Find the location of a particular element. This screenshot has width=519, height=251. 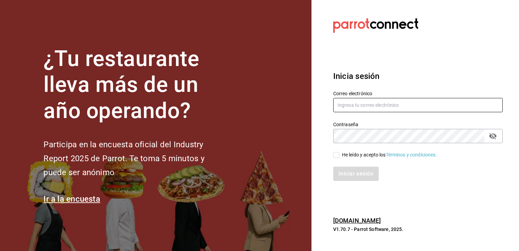

h1: ¿Tu restaurante lleva más de un año operando? is located at coordinates (135, 85).